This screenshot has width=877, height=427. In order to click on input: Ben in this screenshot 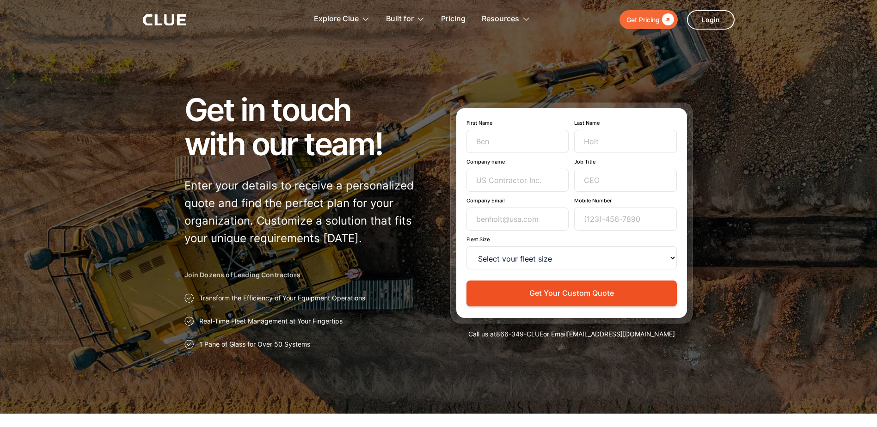, I will do `click(518, 141)`.